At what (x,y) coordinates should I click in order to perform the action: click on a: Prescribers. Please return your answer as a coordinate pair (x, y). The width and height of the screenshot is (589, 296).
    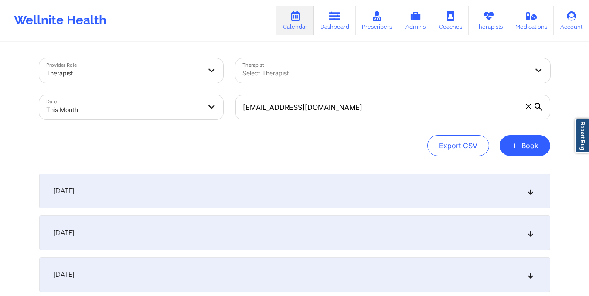
    Looking at the image, I should click on (377, 20).